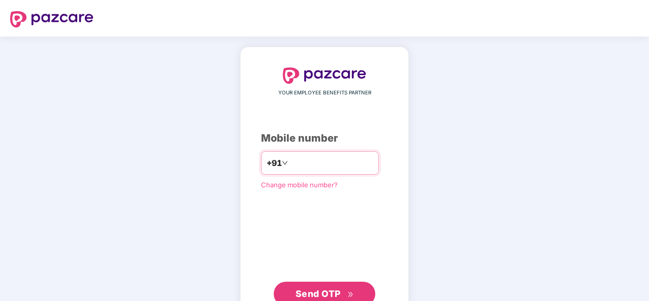 Image resolution: width=649 pixels, height=301 pixels. Describe the element at coordinates (351, 295) in the screenshot. I see `span: double-right` at that location.